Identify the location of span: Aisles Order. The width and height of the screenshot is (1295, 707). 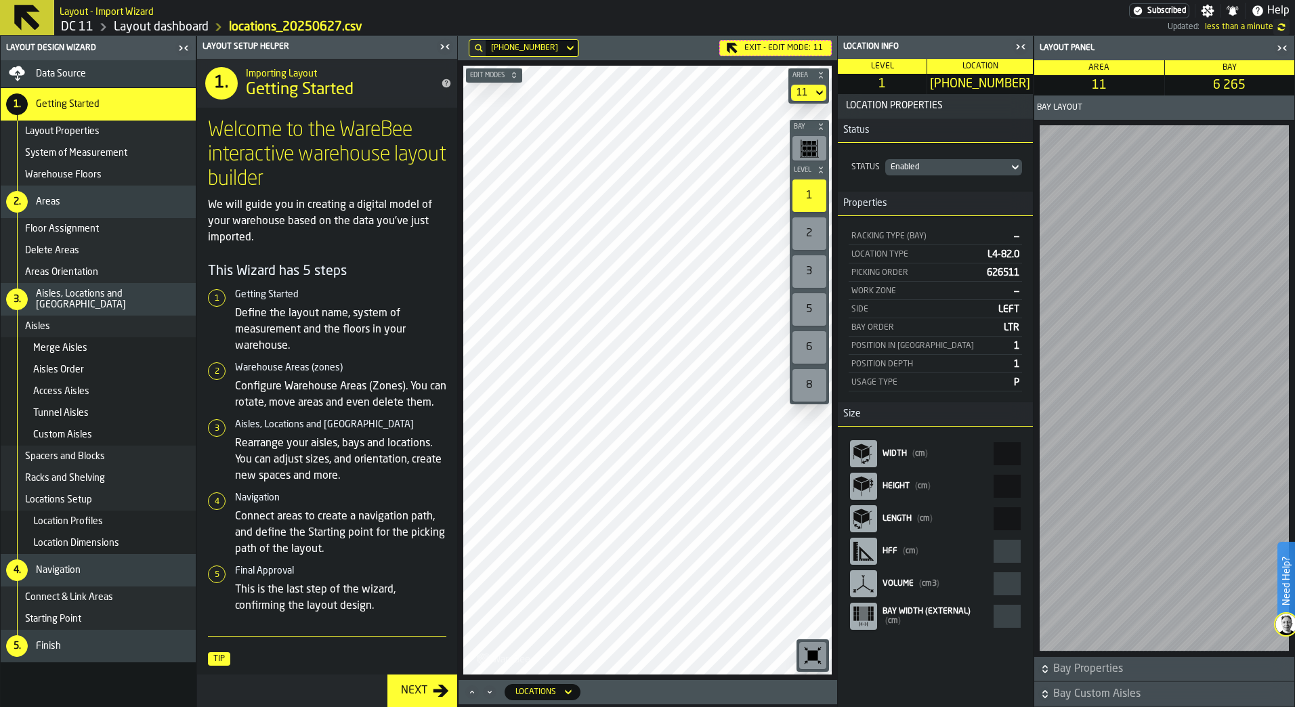
(58, 370).